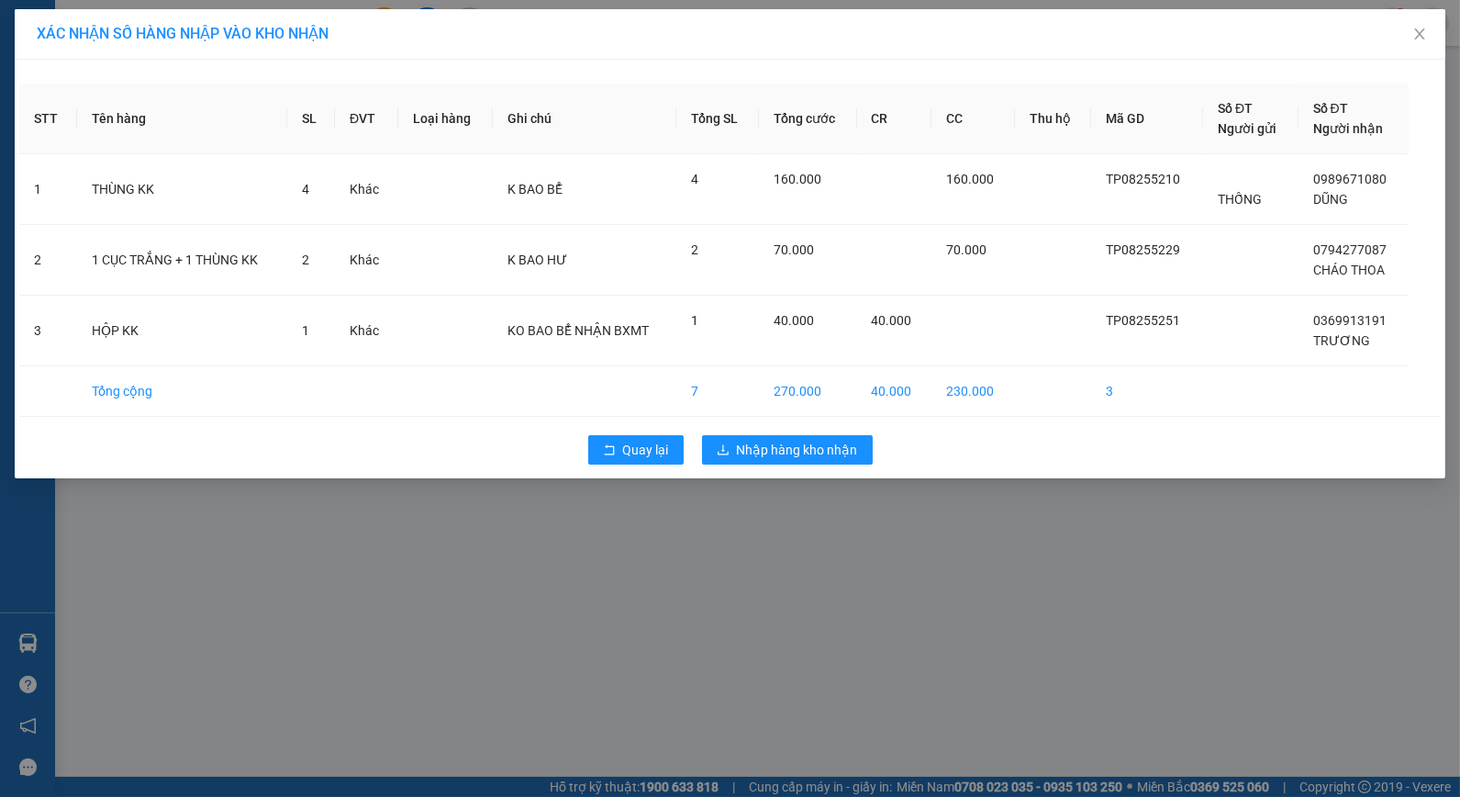 This screenshot has height=797, width=1460. What do you see at coordinates (138, 44) in the screenshot?
I see `p: GỬI:` at bounding box center [138, 44].